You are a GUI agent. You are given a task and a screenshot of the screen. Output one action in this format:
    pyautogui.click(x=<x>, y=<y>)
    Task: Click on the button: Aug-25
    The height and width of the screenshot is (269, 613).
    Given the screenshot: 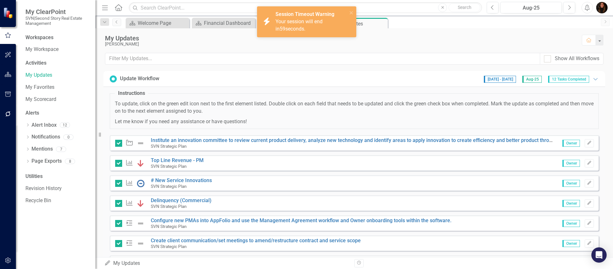 What is the action you would take?
    pyautogui.click(x=531, y=8)
    